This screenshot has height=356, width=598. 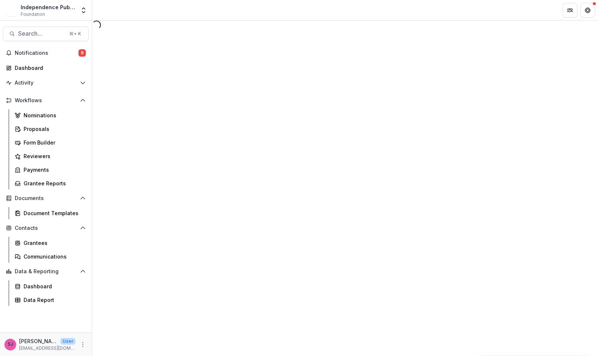 I want to click on a: Nominations, so click(x=50, y=115).